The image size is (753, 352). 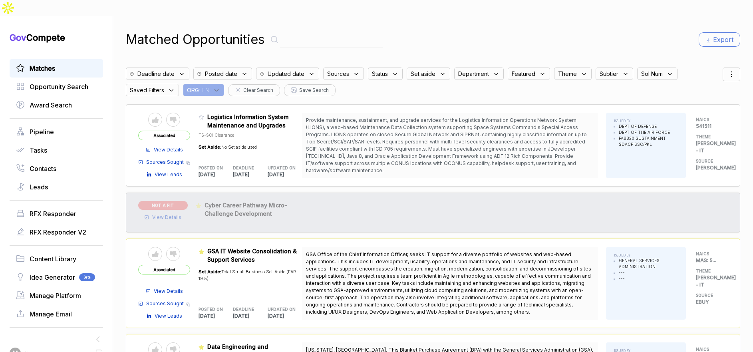 What do you see at coordinates (56, 232) in the screenshot?
I see `a: RFX Responder V2` at bounding box center [56, 232].